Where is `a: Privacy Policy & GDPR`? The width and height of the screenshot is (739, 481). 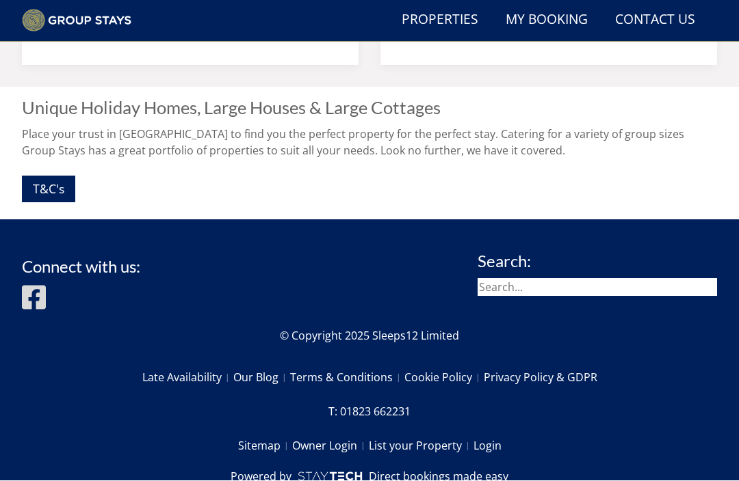
a: Privacy Policy & GDPR is located at coordinates (540, 378).